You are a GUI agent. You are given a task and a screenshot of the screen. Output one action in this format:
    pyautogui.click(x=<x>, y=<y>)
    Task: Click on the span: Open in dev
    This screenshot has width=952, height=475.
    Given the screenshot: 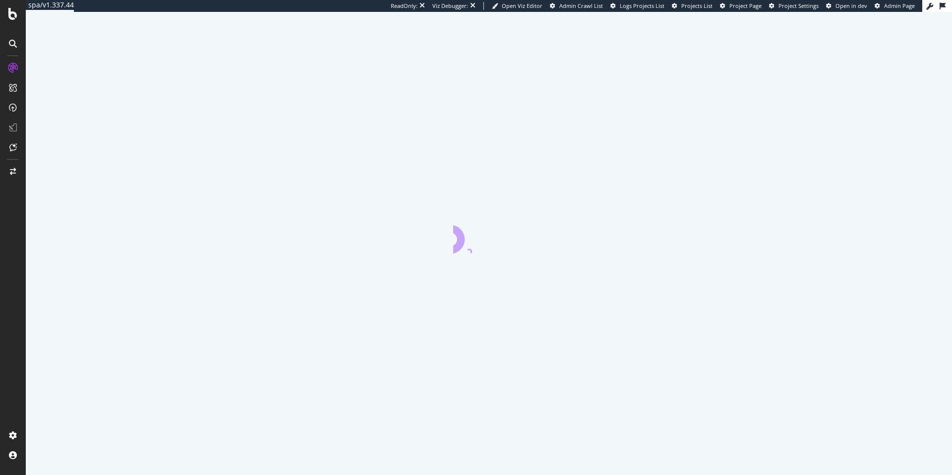 What is the action you would take?
    pyautogui.click(x=851, y=5)
    